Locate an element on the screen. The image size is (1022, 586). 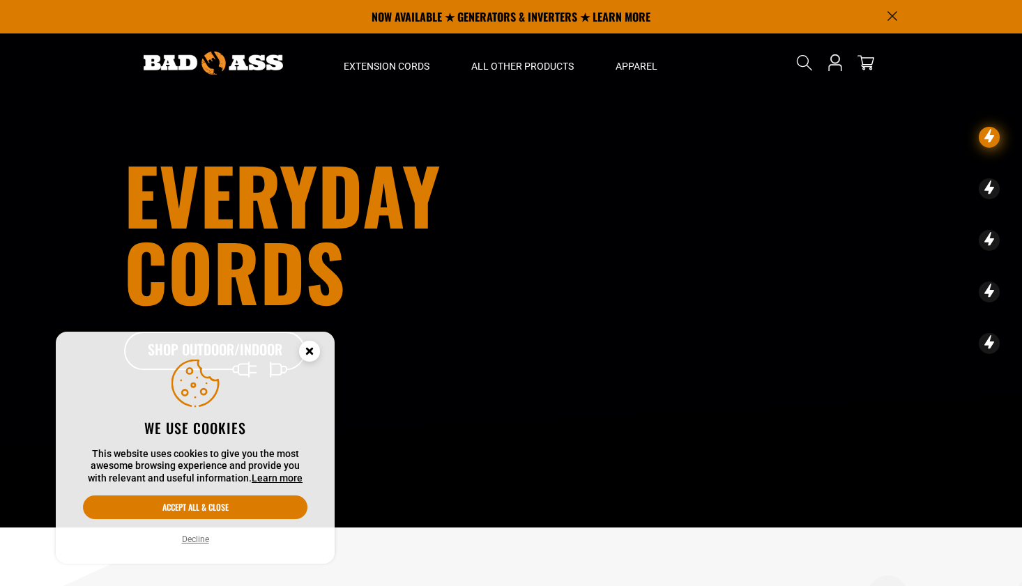
img: Bad Ass Extension Cords is located at coordinates (213, 63).